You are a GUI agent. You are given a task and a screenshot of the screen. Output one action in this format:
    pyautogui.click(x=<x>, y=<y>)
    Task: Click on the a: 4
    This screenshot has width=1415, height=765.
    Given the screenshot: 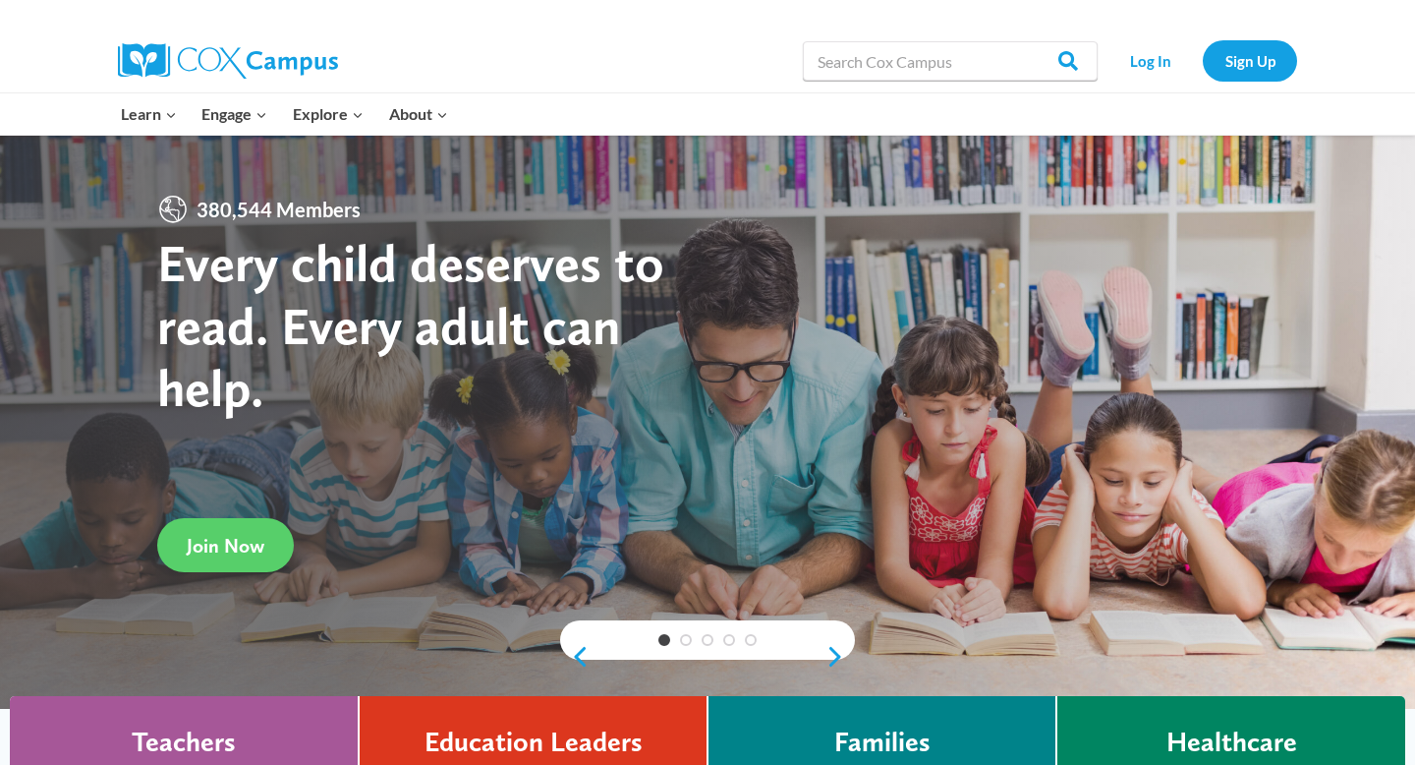 What is the action you would take?
    pyautogui.click(x=729, y=640)
    